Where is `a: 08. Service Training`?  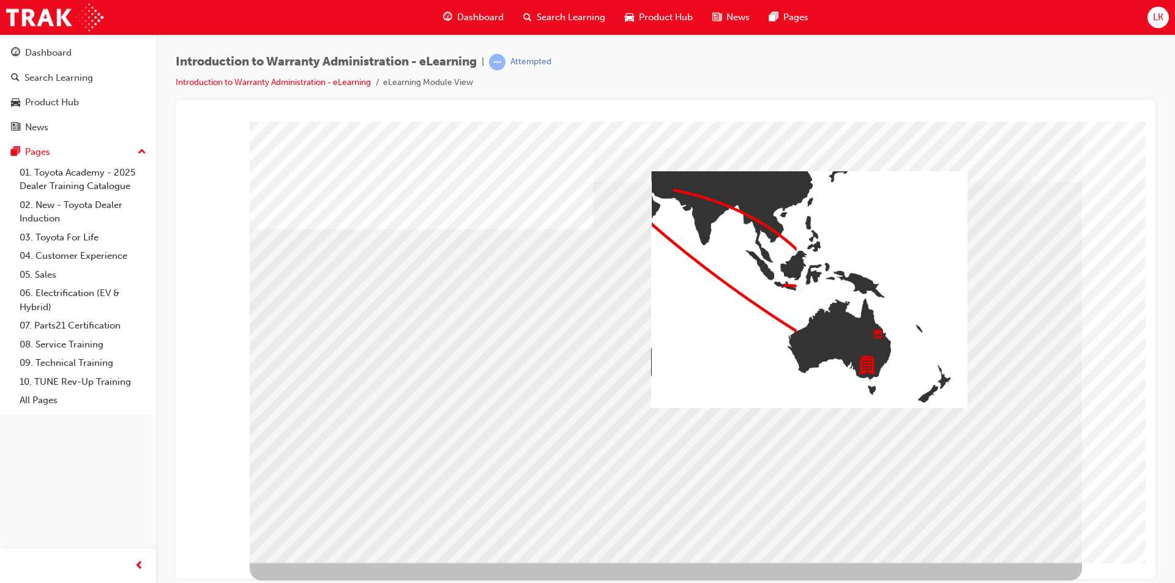
a: 08. Service Training is located at coordinates (83, 344).